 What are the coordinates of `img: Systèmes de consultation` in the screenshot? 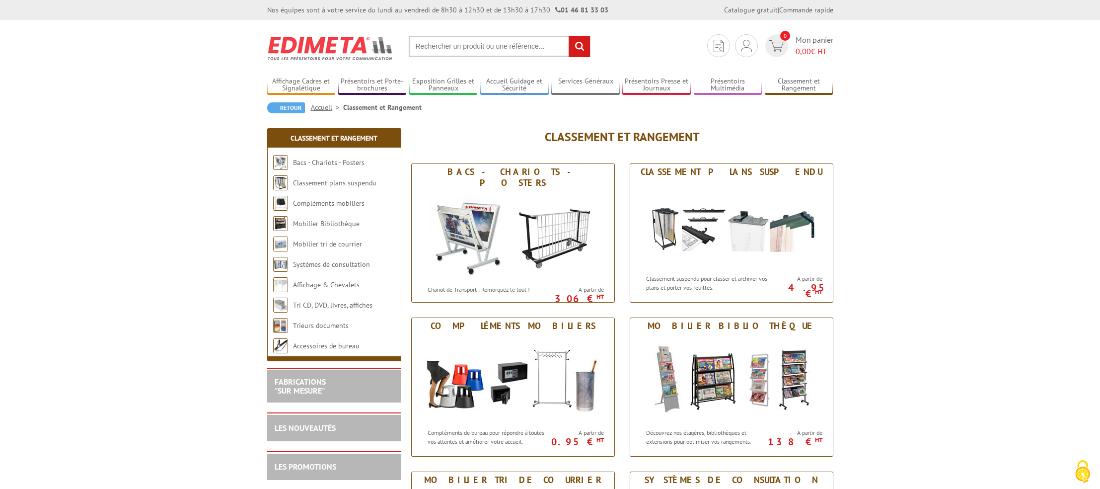 It's located at (281, 264).